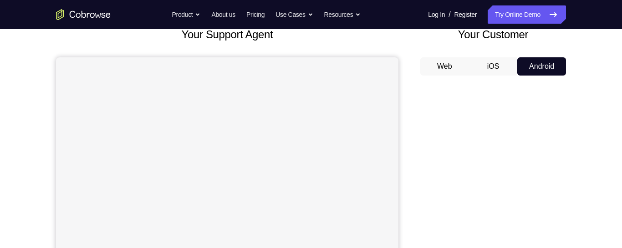 The image size is (622, 248). What do you see at coordinates (342, 15) in the screenshot?
I see `button: Resources` at bounding box center [342, 15].